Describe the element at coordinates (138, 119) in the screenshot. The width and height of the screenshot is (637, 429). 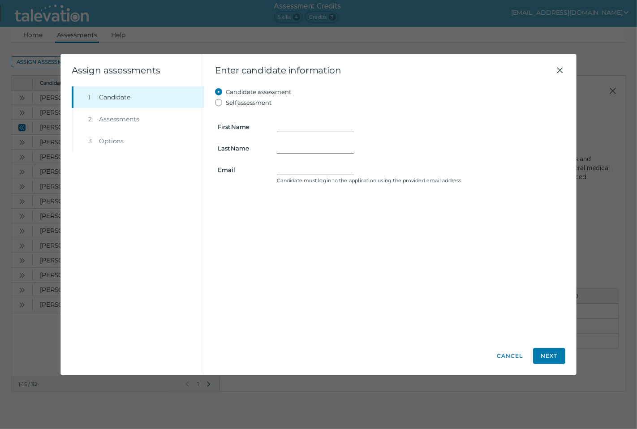
I see `nav: Wizard steps` at that location.